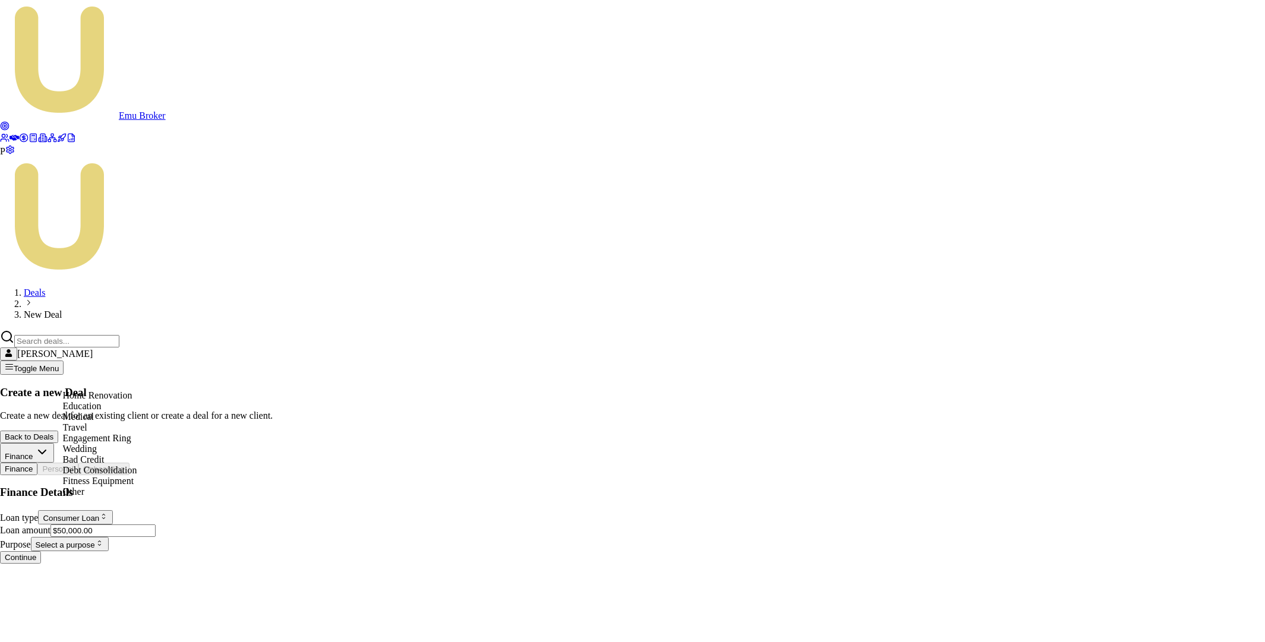  I want to click on span: Education, so click(82, 406).